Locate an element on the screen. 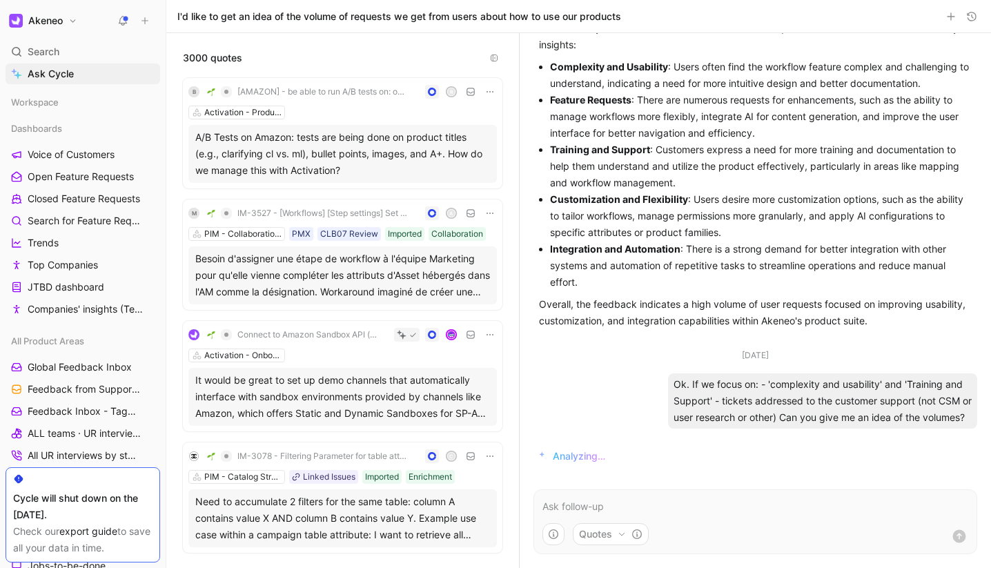 The width and height of the screenshot is (991, 568). div: CLB07 Review is located at coordinates (349, 234).